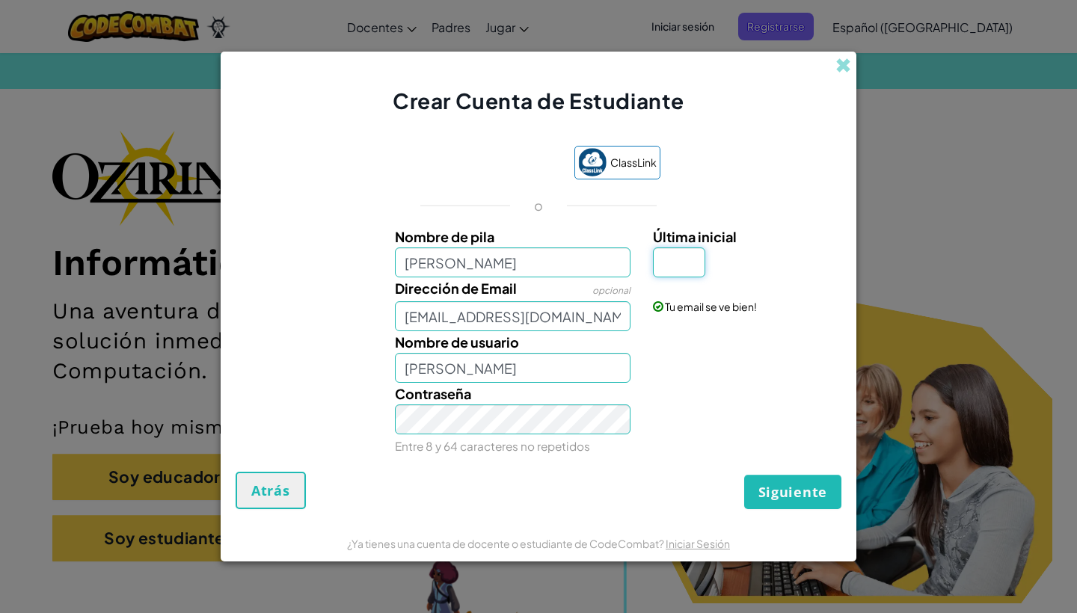  Describe the element at coordinates (444, 236) in the screenshot. I see `span: Nombre de pila` at that location.